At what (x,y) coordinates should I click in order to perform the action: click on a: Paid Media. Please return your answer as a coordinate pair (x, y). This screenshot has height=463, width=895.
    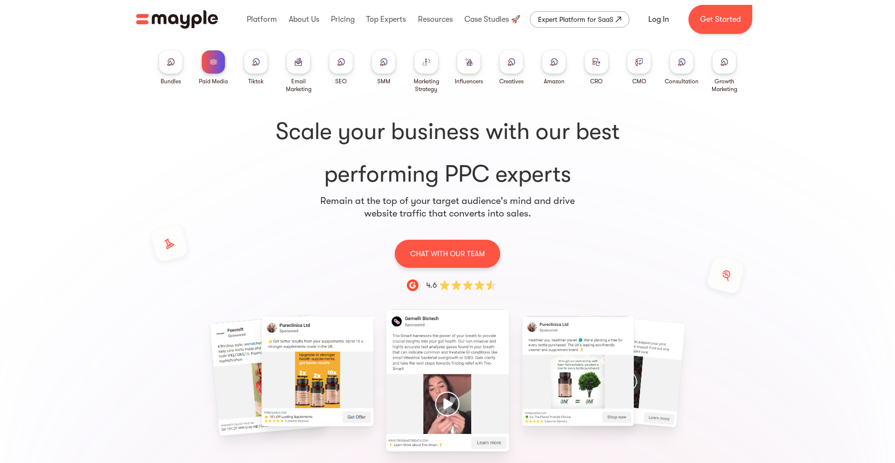
    Looking at the image, I should click on (213, 68).